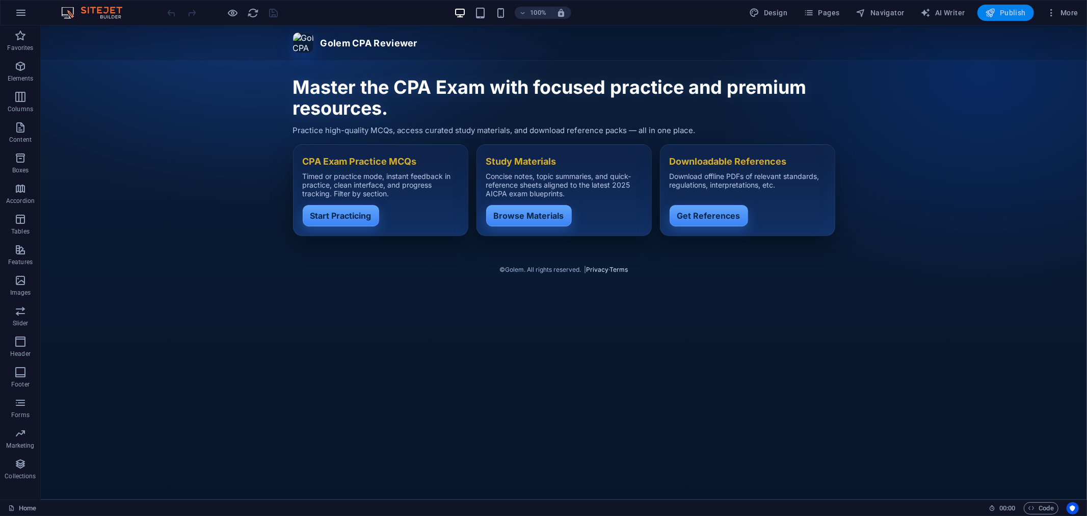  Describe the element at coordinates (253, 13) in the screenshot. I see `button: reload` at that location.